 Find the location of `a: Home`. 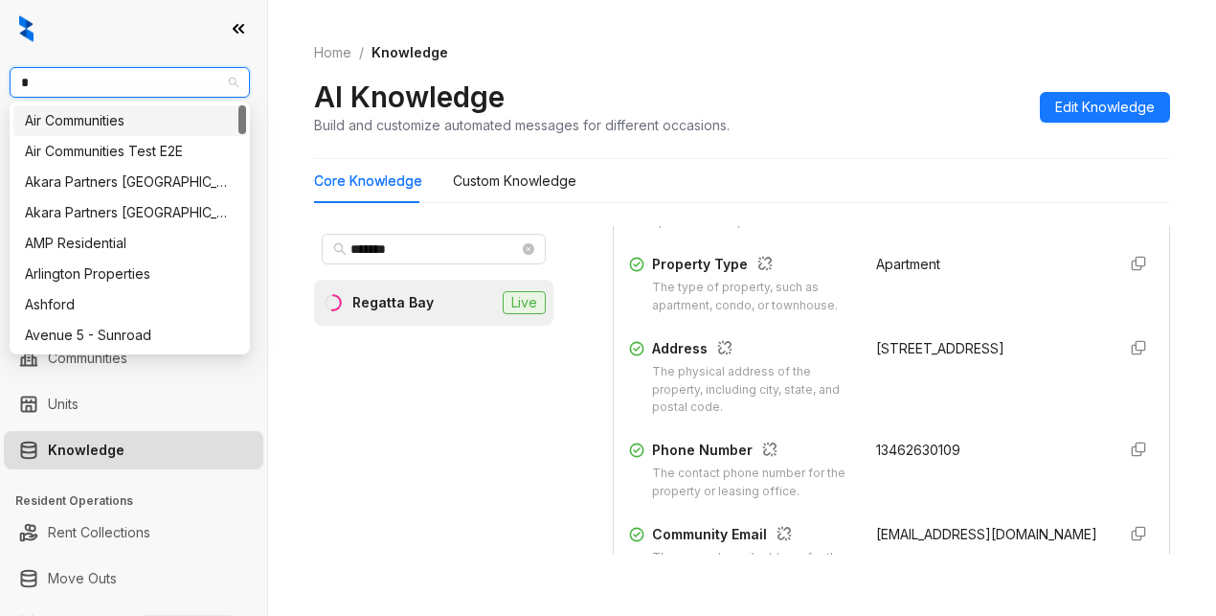

a: Home is located at coordinates (332, 53).